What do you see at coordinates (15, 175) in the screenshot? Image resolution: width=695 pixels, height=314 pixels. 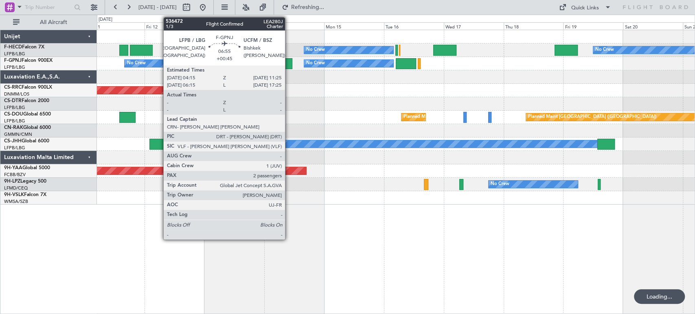 I see `a: FCBB/BZV` at bounding box center [15, 175].